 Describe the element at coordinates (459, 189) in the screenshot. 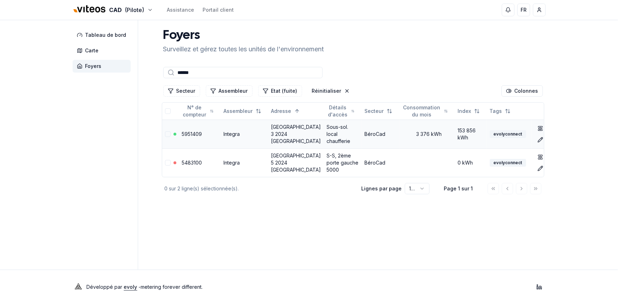

I see `div: Page 1 sur 1` at that location.